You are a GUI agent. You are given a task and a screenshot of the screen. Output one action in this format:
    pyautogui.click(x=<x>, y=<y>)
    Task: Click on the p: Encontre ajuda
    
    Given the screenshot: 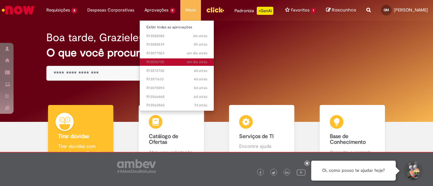 What is the action you would take?
    pyautogui.click(x=261, y=146)
    